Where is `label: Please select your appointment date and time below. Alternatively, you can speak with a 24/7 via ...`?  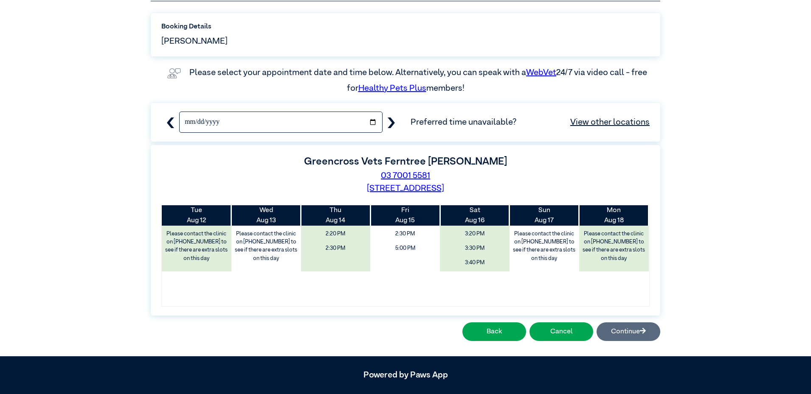
label: Please select your appointment date and time below. Alternatively, you can speak with a 24/7 via ... is located at coordinates (419, 80).